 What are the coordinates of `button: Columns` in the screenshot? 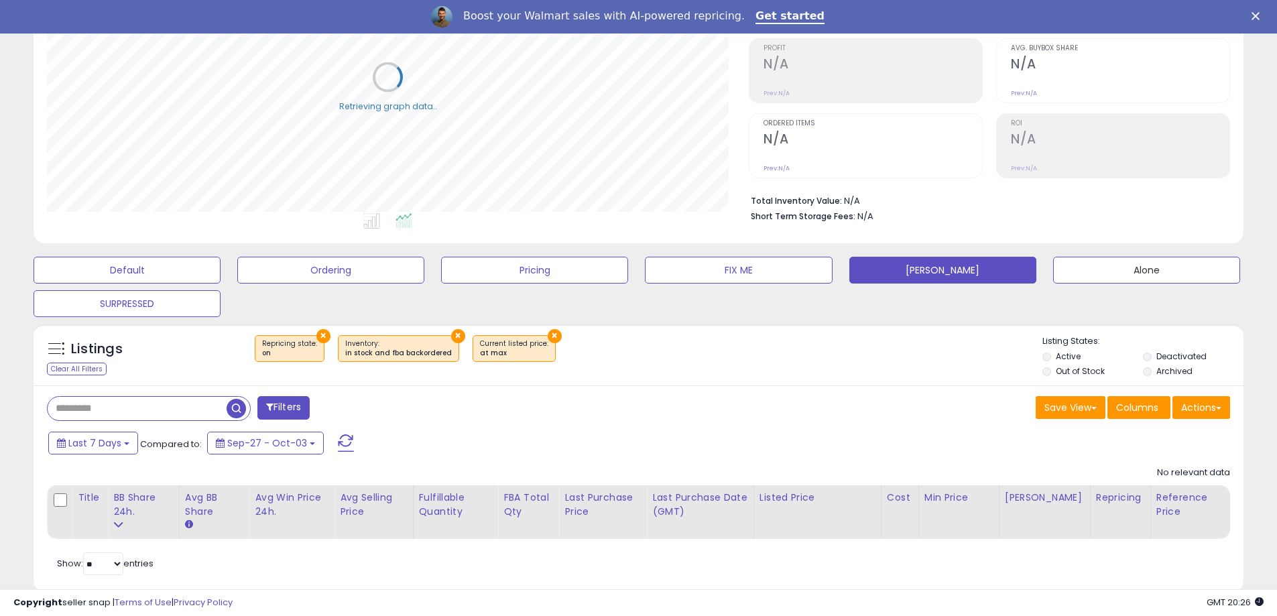 It's located at (1139, 407).